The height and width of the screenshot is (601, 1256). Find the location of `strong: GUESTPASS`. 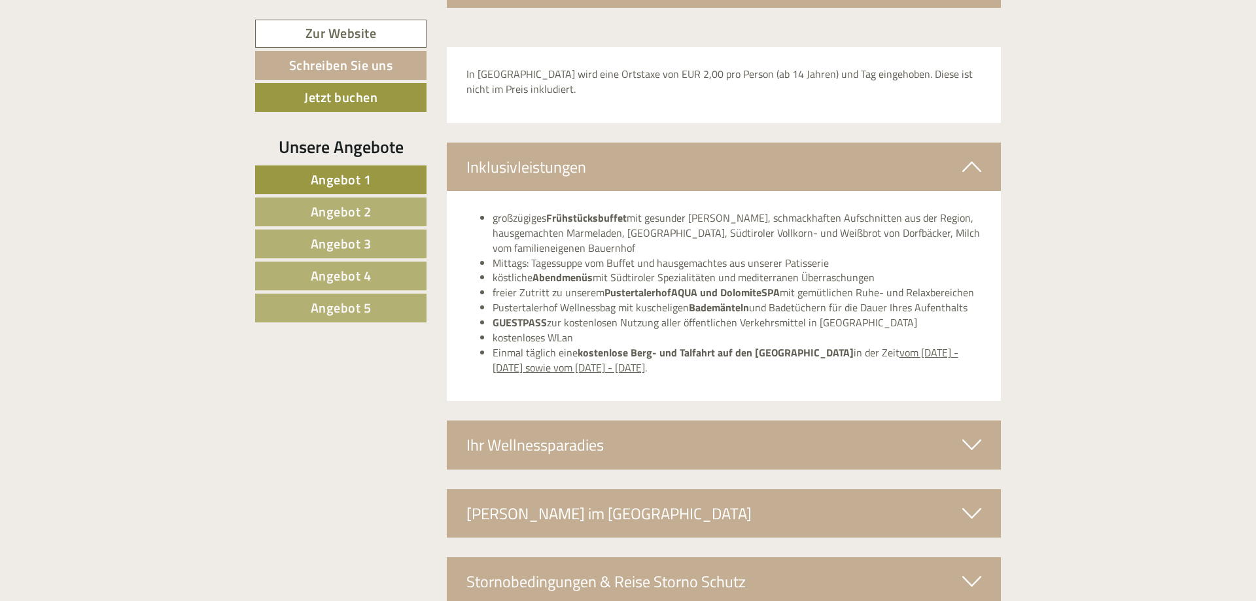

strong: GUESTPASS is located at coordinates (519, 322).